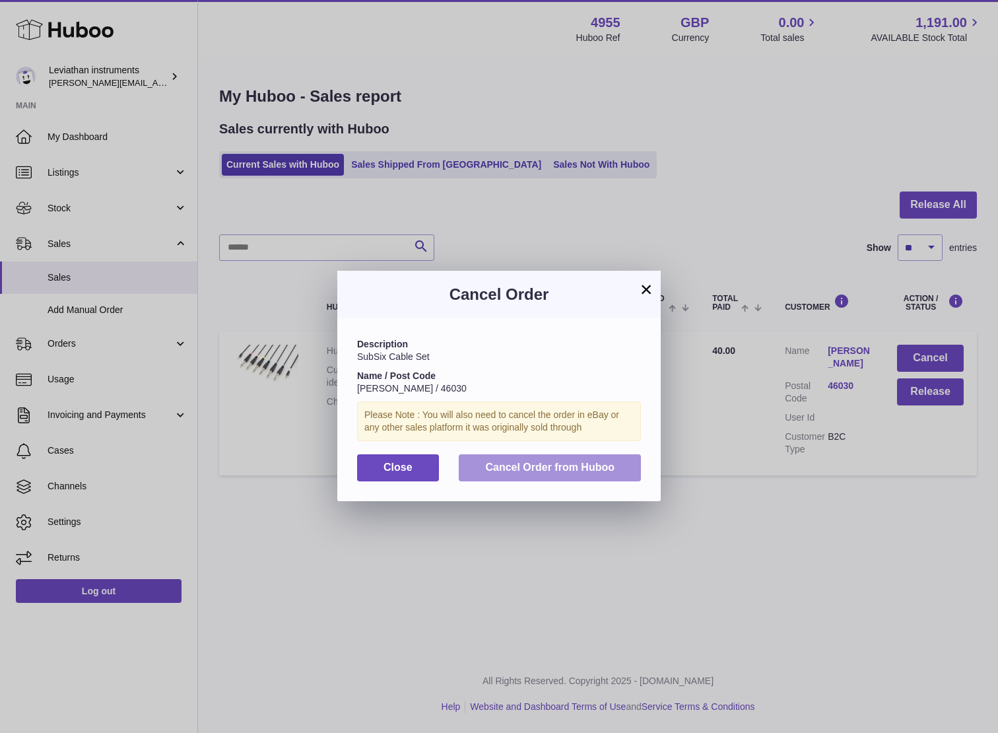 The width and height of the screenshot is (998, 733). Describe the element at coordinates (382, 344) in the screenshot. I see `strong: Description` at that location.